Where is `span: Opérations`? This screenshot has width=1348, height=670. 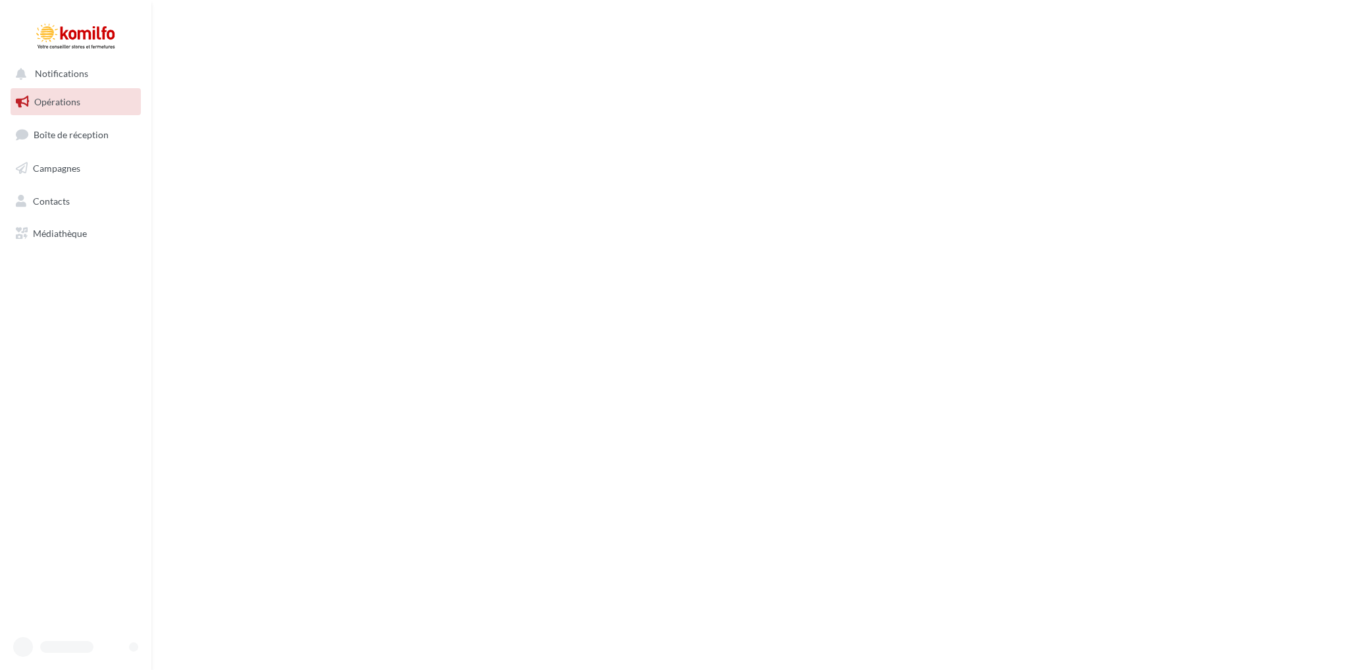 span: Opérations is located at coordinates (57, 101).